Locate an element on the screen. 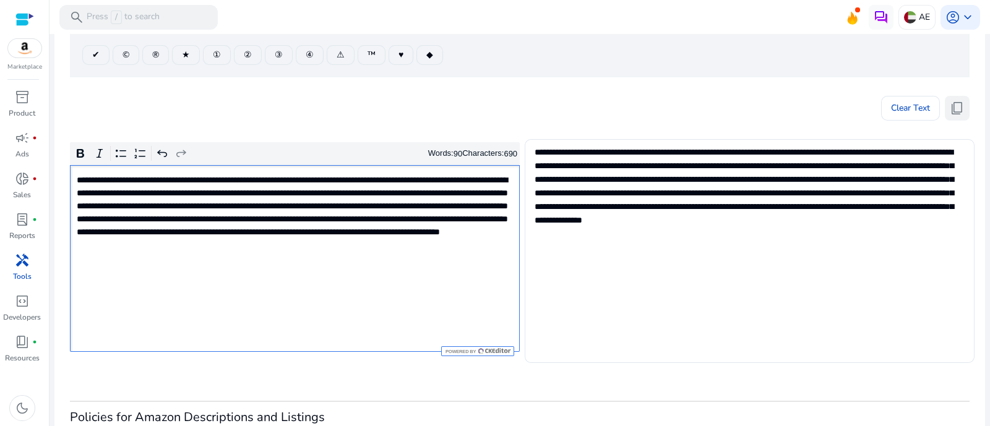 The width and height of the screenshot is (990, 426). span: ④ is located at coordinates (310, 54).